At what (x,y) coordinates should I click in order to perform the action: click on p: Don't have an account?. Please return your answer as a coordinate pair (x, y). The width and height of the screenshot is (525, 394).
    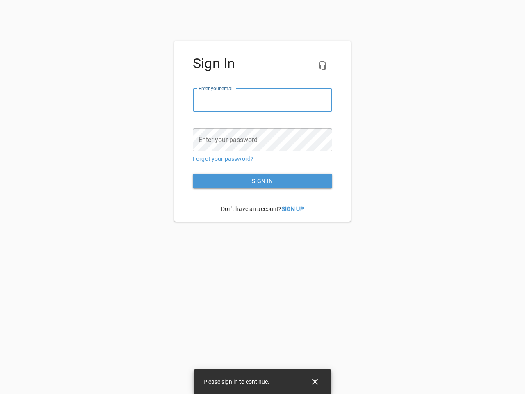
    Looking at the image, I should click on (263, 209).